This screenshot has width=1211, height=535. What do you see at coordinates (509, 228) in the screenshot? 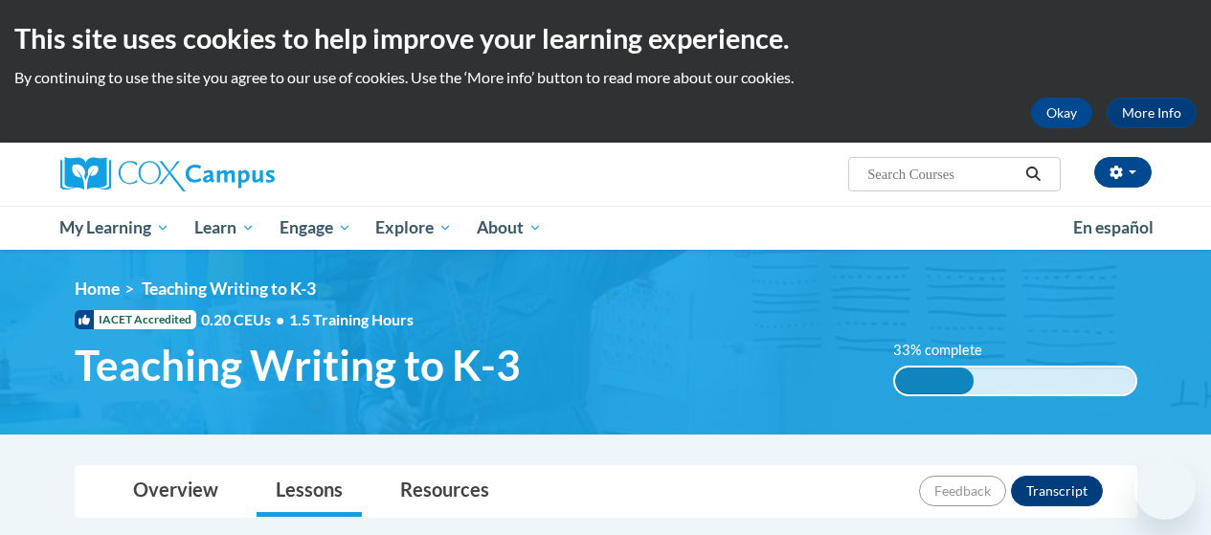
I see `a: About` at bounding box center [509, 228].